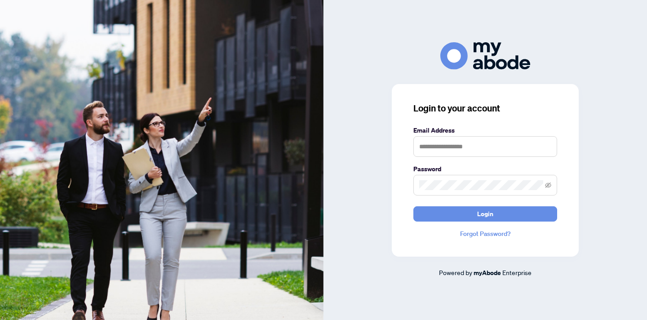 The width and height of the screenshot is (647, 320). Describe the element at coordinates (485, 233) in the screenshot. I see `a: Forgot Password?` at that location.